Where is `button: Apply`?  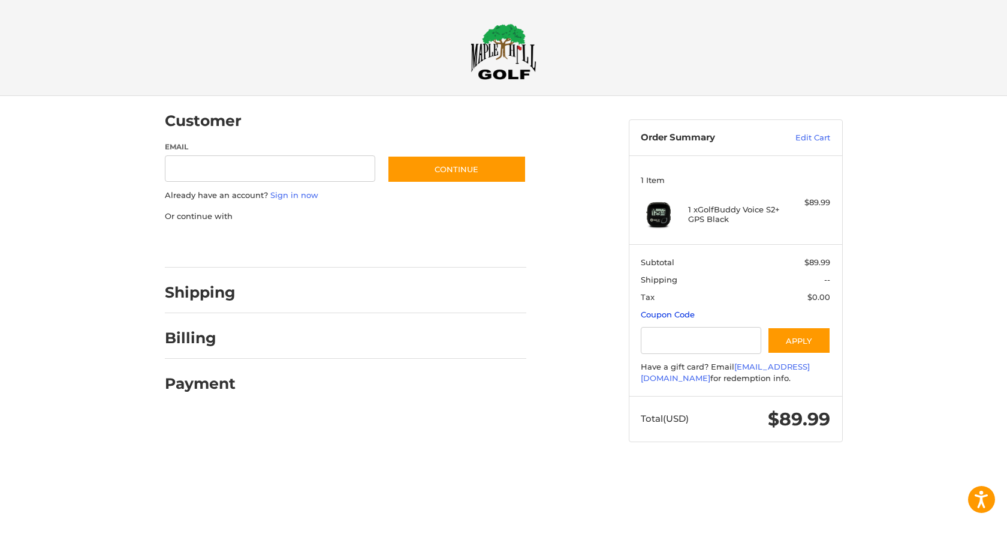 button: Apply is located at coordinates (799, 340).